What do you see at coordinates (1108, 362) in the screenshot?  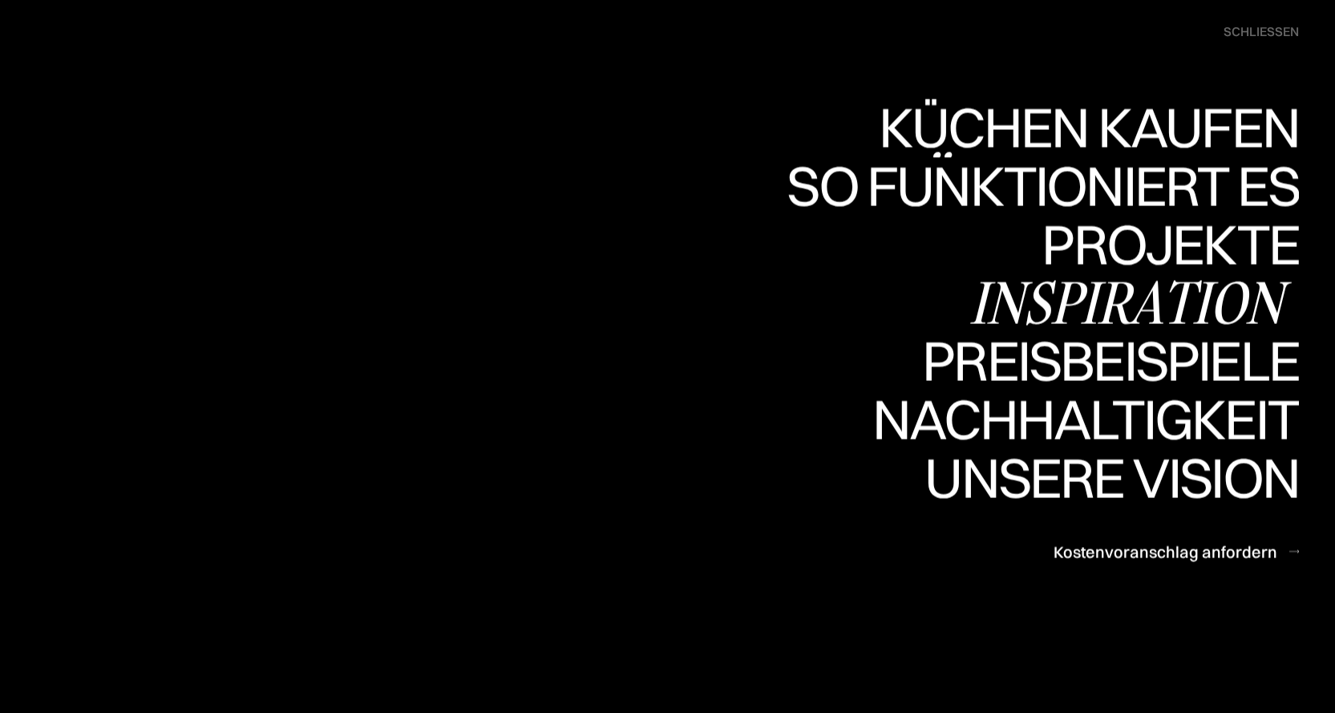 I see `a: PreisbeispielePreisbeispiele` at bounding box center [1108, 362].